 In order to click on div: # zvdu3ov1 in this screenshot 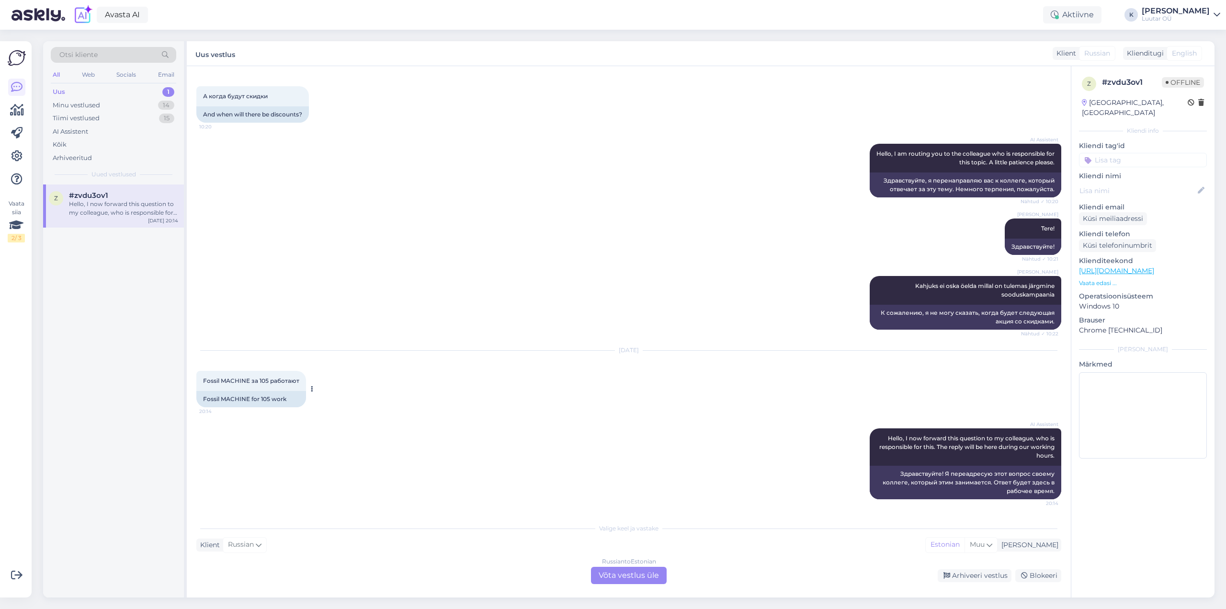, I will do `click(1132, 82)`.